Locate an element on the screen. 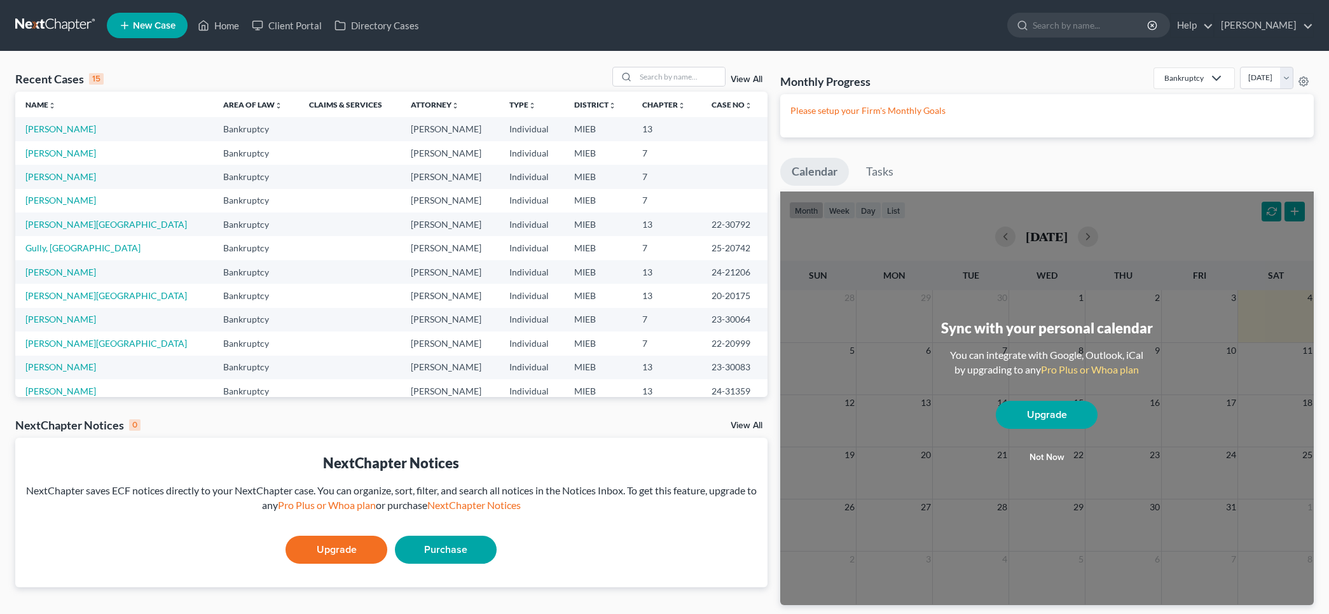 The image size is (1329, 614). div: 0 is located at coordinates (135, 425).